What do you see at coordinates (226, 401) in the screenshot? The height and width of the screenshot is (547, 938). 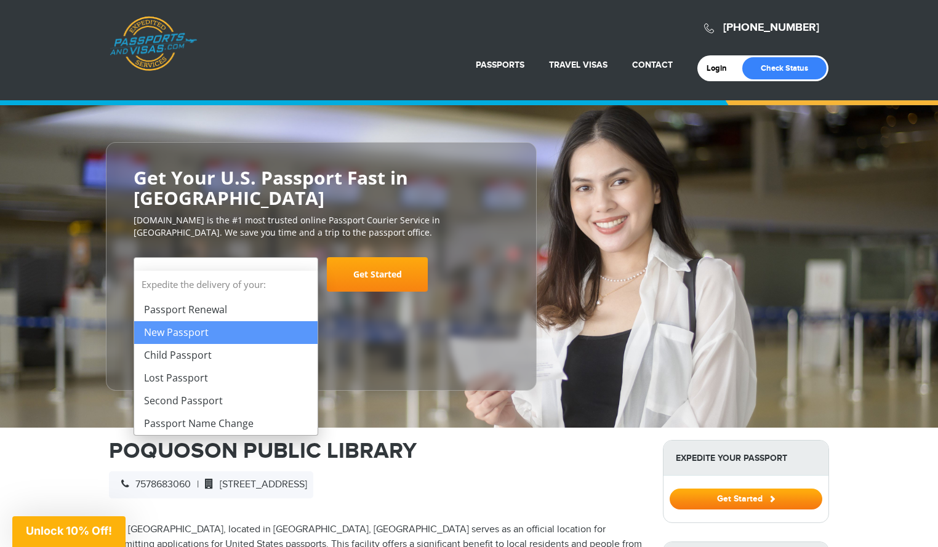 I see `li: Second Passport` at bounding box center [226, 401].